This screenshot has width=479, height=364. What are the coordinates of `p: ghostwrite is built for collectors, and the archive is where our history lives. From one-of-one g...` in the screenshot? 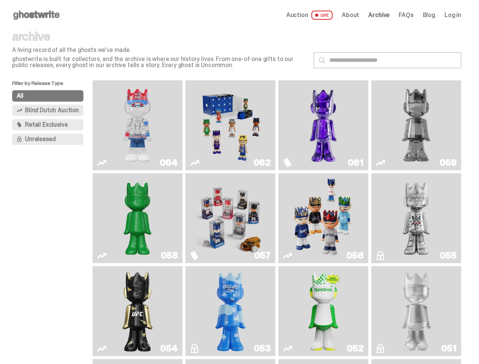 It's located at (160, 62).